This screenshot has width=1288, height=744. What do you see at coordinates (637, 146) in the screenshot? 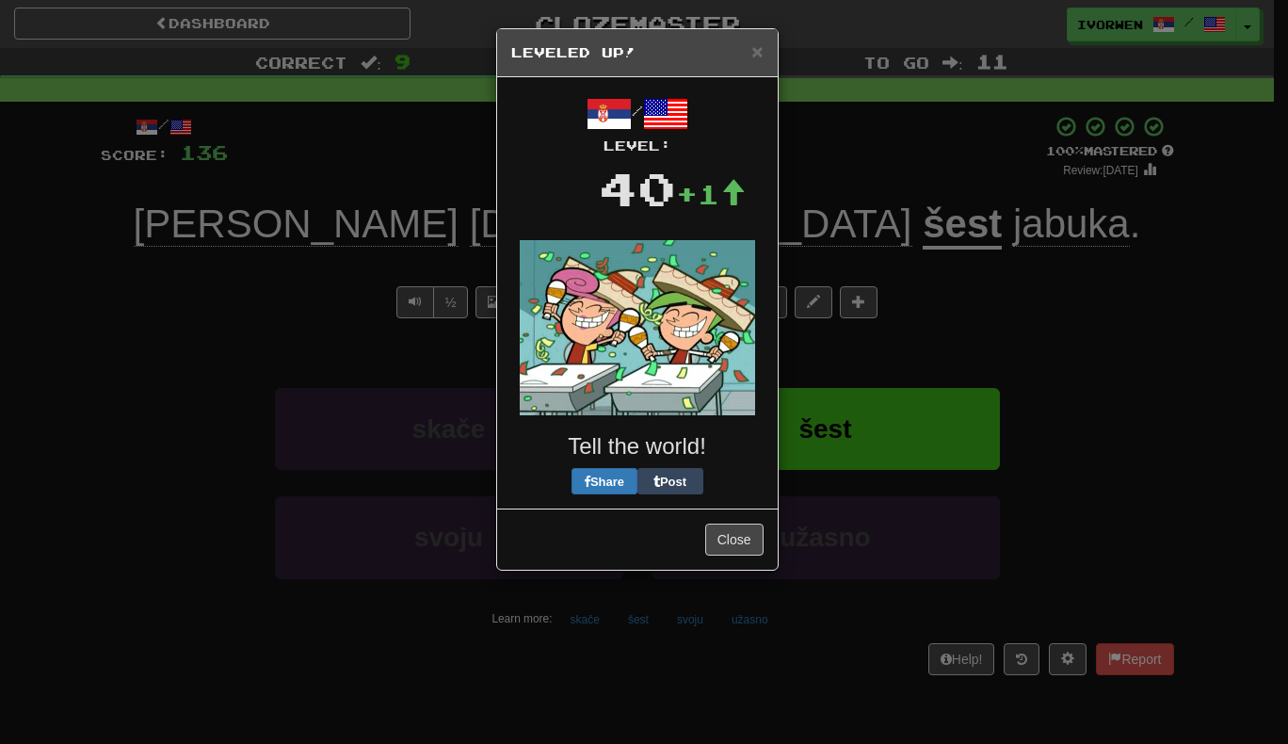
I see `div: Level:` at bounding box center [637, 146].